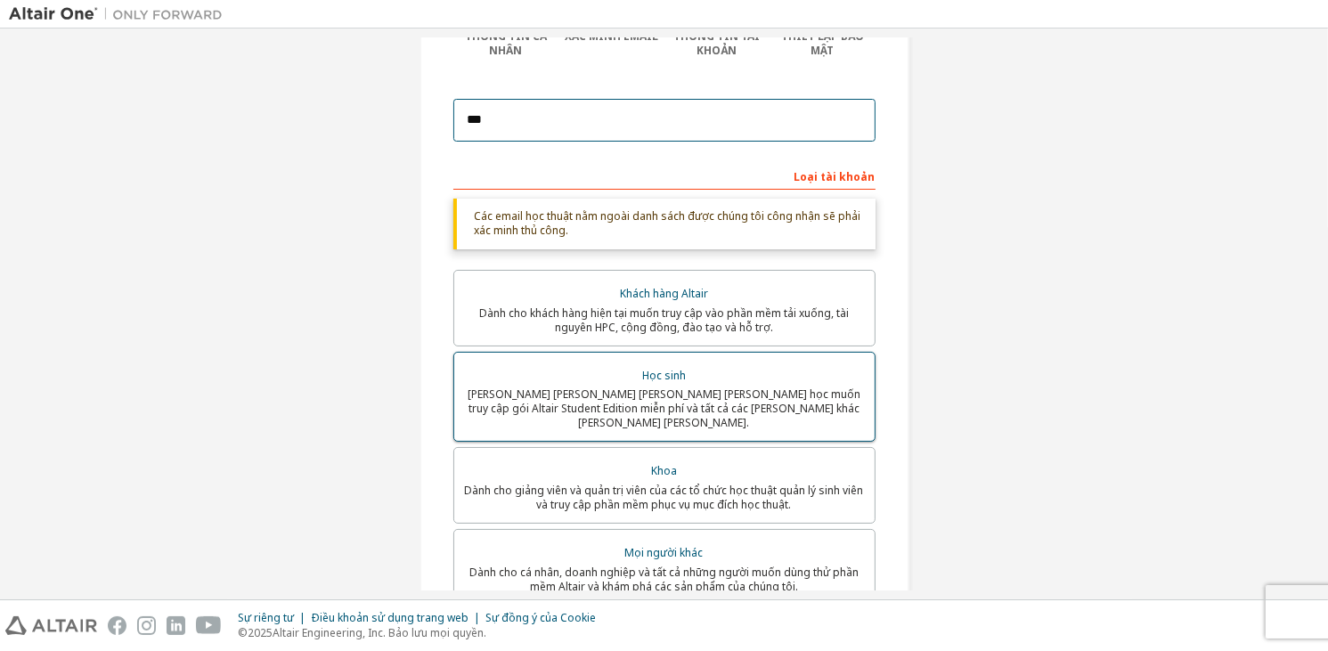 Image resolution: width=1328 pixels, height=651 pixels. Describe the element at coordinates (835, 176) in the screenshot. I see `font: Loại tài khoản` at that location.